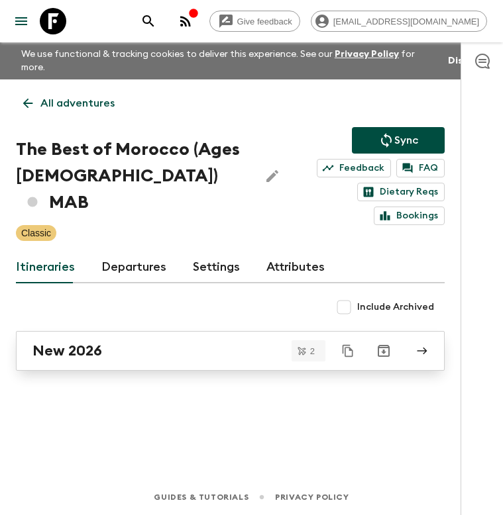 The width and height of the screenshot is (503, 515). I want to click on p: All adventures, so click(77, 103).